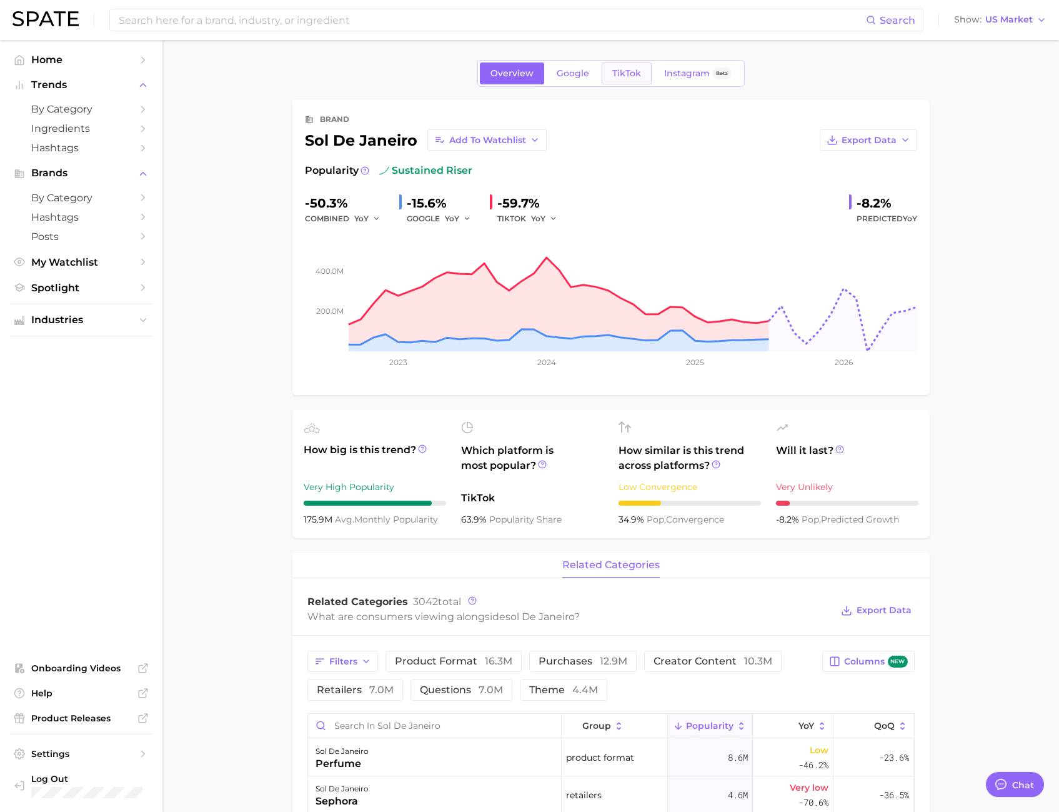 This screenshot has width=1059, height=812. I want to click on span: product format, so click(600, 757).